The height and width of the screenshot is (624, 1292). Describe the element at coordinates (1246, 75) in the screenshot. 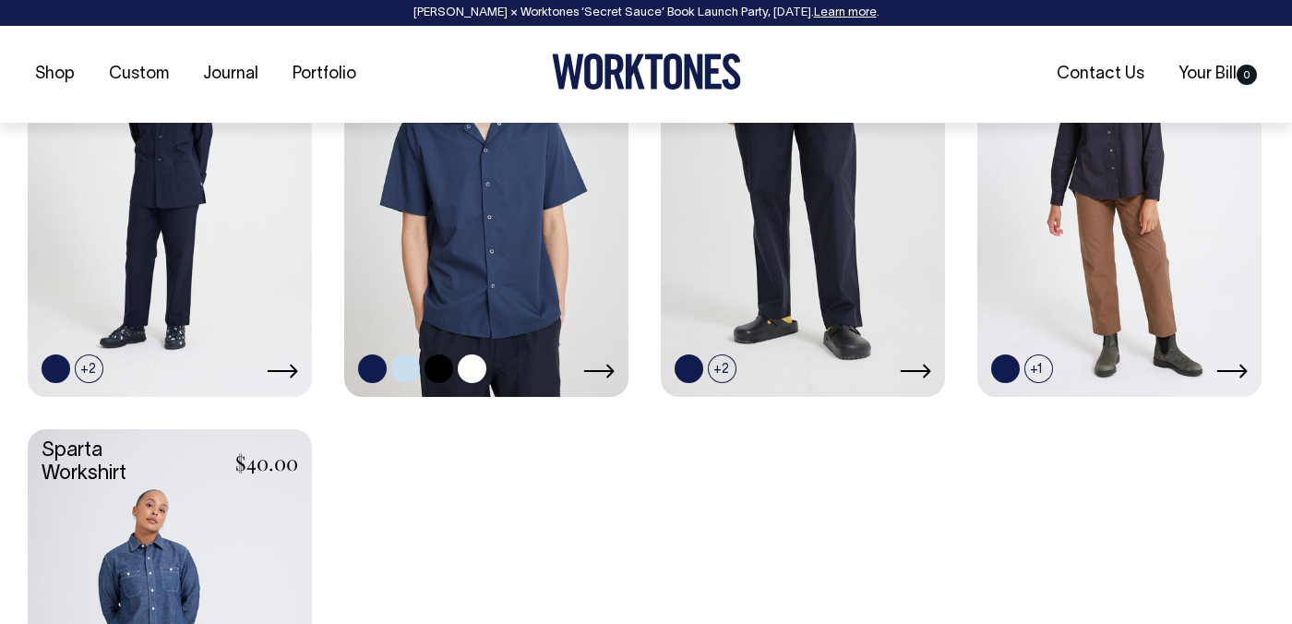

I see `span: 0` at that location.